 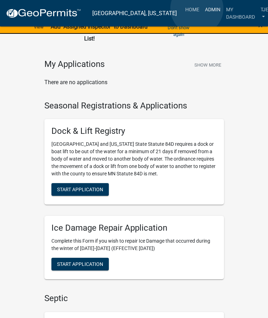 I want to click on a: View, so click(x=39, y=27).